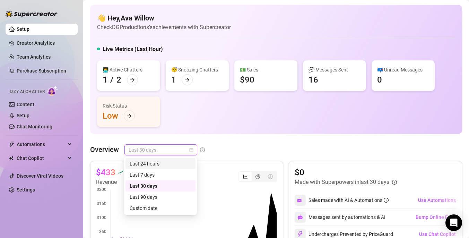 The image size is (469, 238). I want to click on div: Open Intercom Messenger, so click(454, 223).